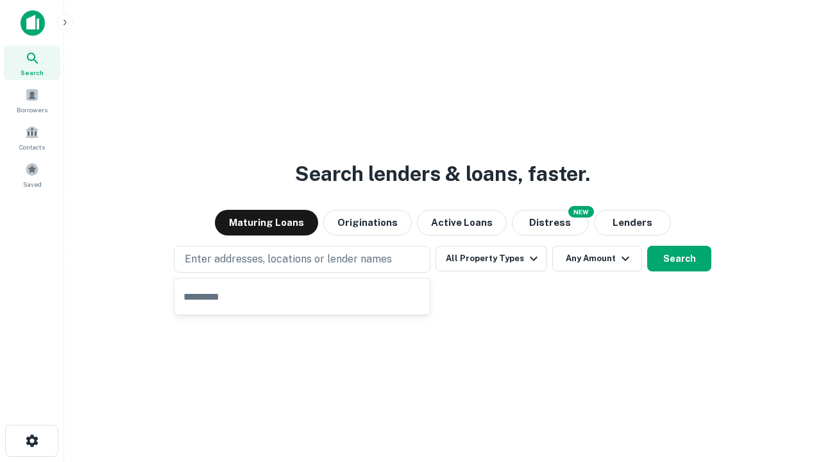  Describe the element at coordinates (632, 223) in the screenshot. I see `button: Lenders` at that location.